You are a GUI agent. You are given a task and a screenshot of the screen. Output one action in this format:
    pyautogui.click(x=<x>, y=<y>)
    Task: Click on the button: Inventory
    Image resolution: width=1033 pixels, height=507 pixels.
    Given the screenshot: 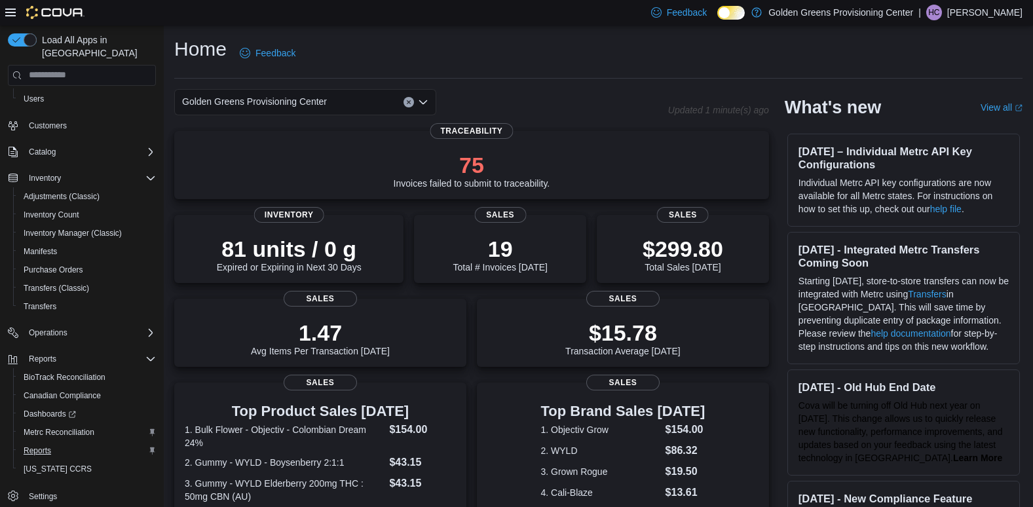 What is the action you would take?
    pyautogui.click(x=45, y=178)
    